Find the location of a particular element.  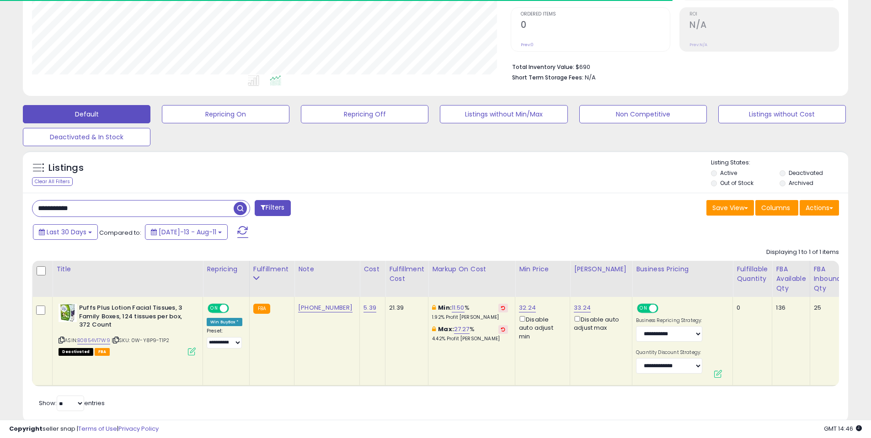

a: 33.24 is located at coordinates (582, 308).